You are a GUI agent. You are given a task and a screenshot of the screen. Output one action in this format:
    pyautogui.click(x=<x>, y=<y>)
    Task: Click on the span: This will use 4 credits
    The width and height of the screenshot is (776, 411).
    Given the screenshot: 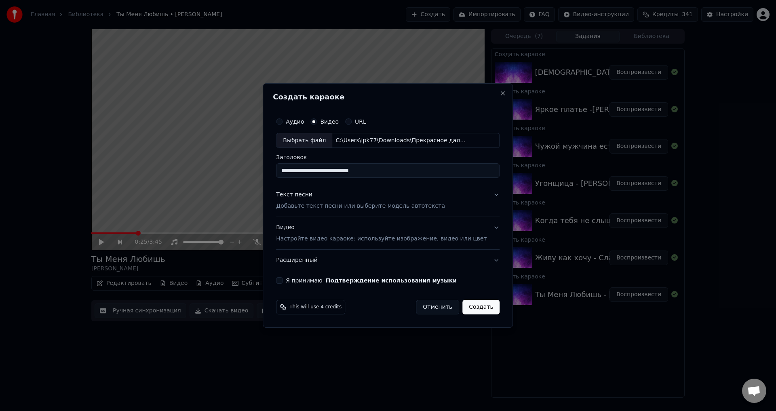 What is the action you would take?
    pyautogui.click(x=315, y=307)
    